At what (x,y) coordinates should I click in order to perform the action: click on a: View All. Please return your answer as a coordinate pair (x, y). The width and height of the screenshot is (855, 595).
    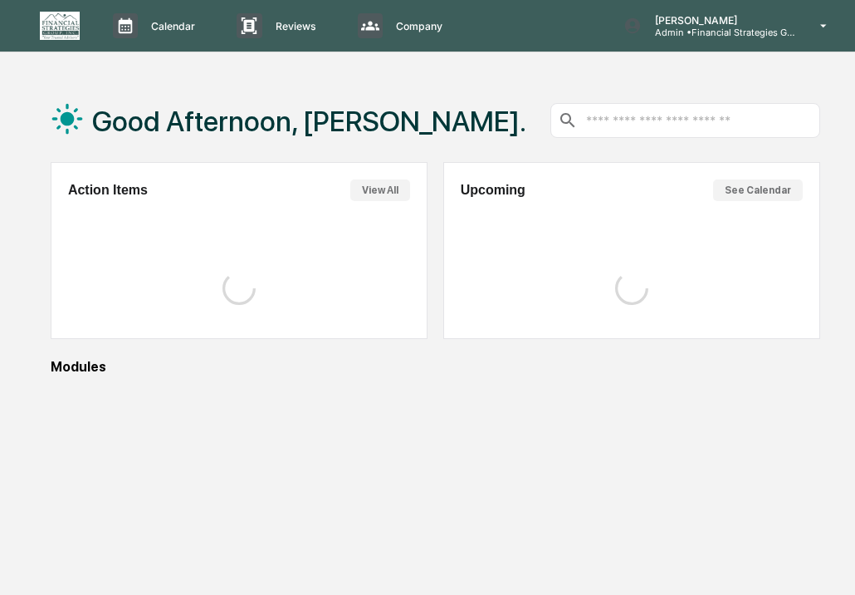
    Looking at the image, I should click on (380, 190).